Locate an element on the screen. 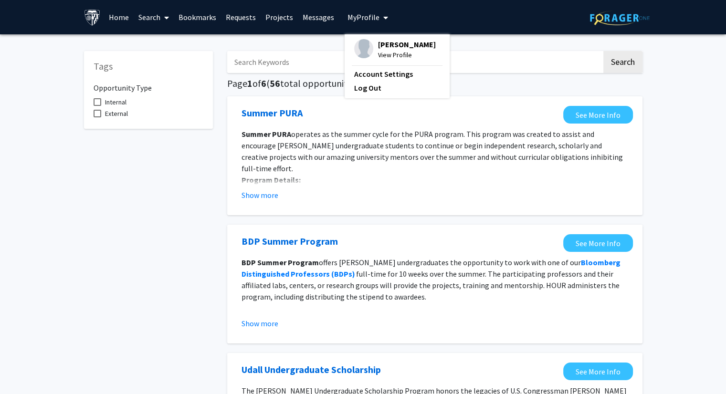 The height and width of the screenshot is (394, 726). span: View Profile is located at coordinates (406, 55).